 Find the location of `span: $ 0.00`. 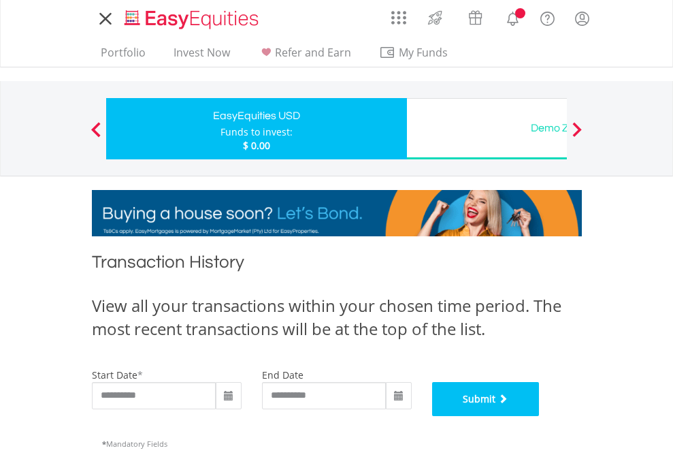

span: $ 0.00 is located at coordinates (257, 145).